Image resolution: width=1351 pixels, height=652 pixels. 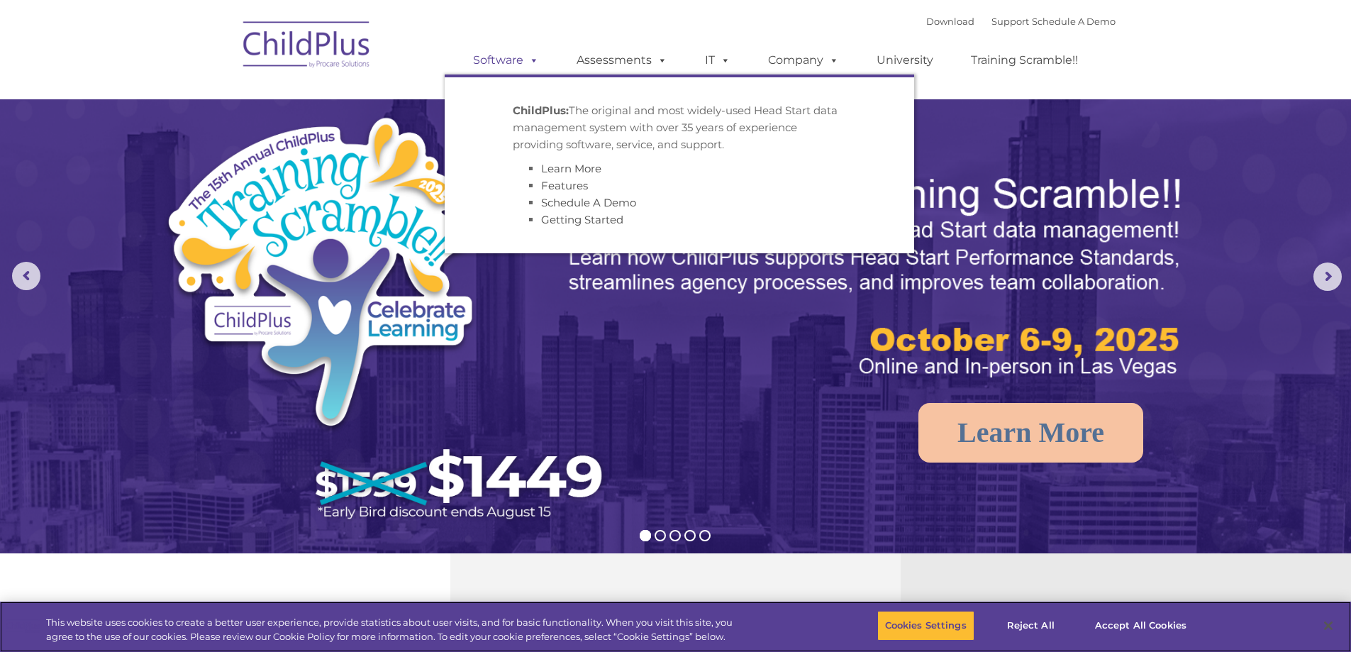 I want to click on a: Features, so click(x=564, y=185).